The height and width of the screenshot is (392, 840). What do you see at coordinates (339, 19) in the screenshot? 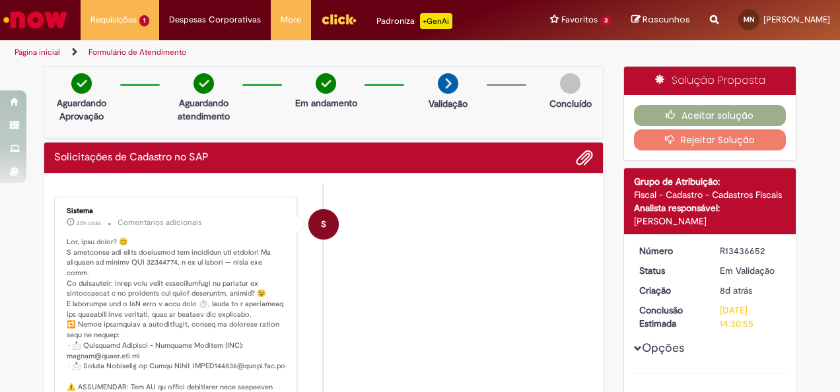
I see `img: click_logo_yellow_360x200.png` at bounding box center [339, 19].